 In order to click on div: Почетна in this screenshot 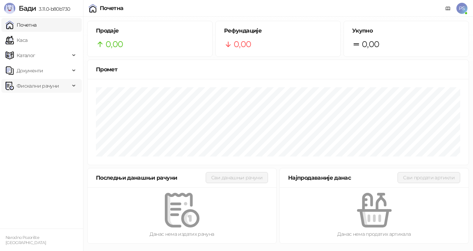, I will do `click(111, 8)`.